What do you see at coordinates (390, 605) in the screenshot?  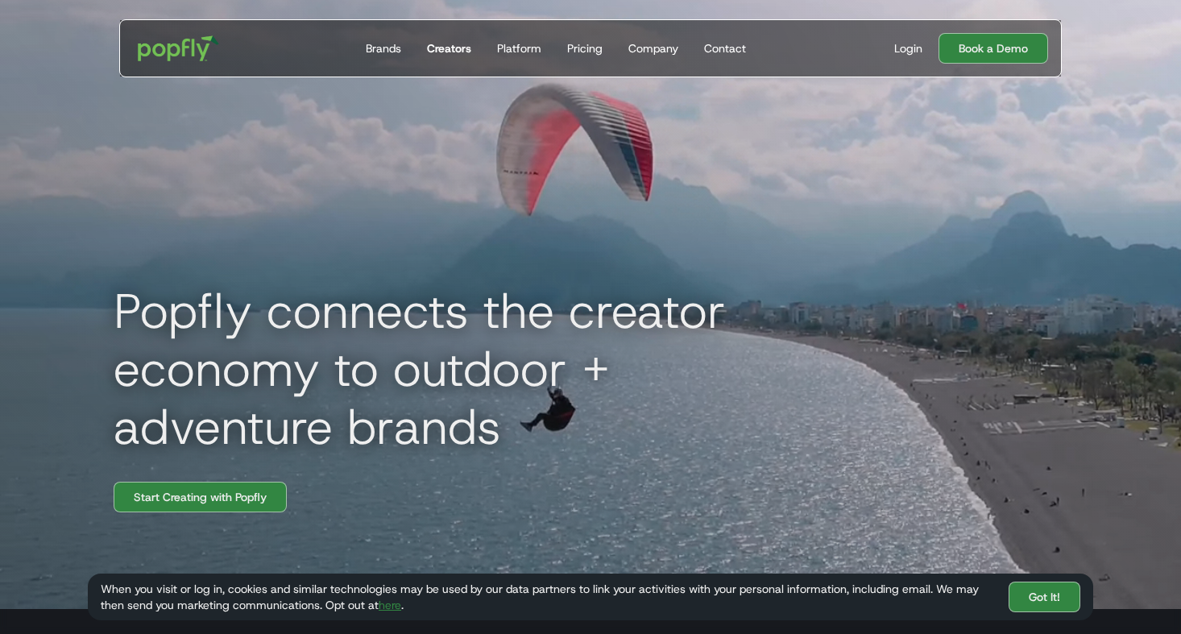 I see `a: here` at bounding box center [390, 605].